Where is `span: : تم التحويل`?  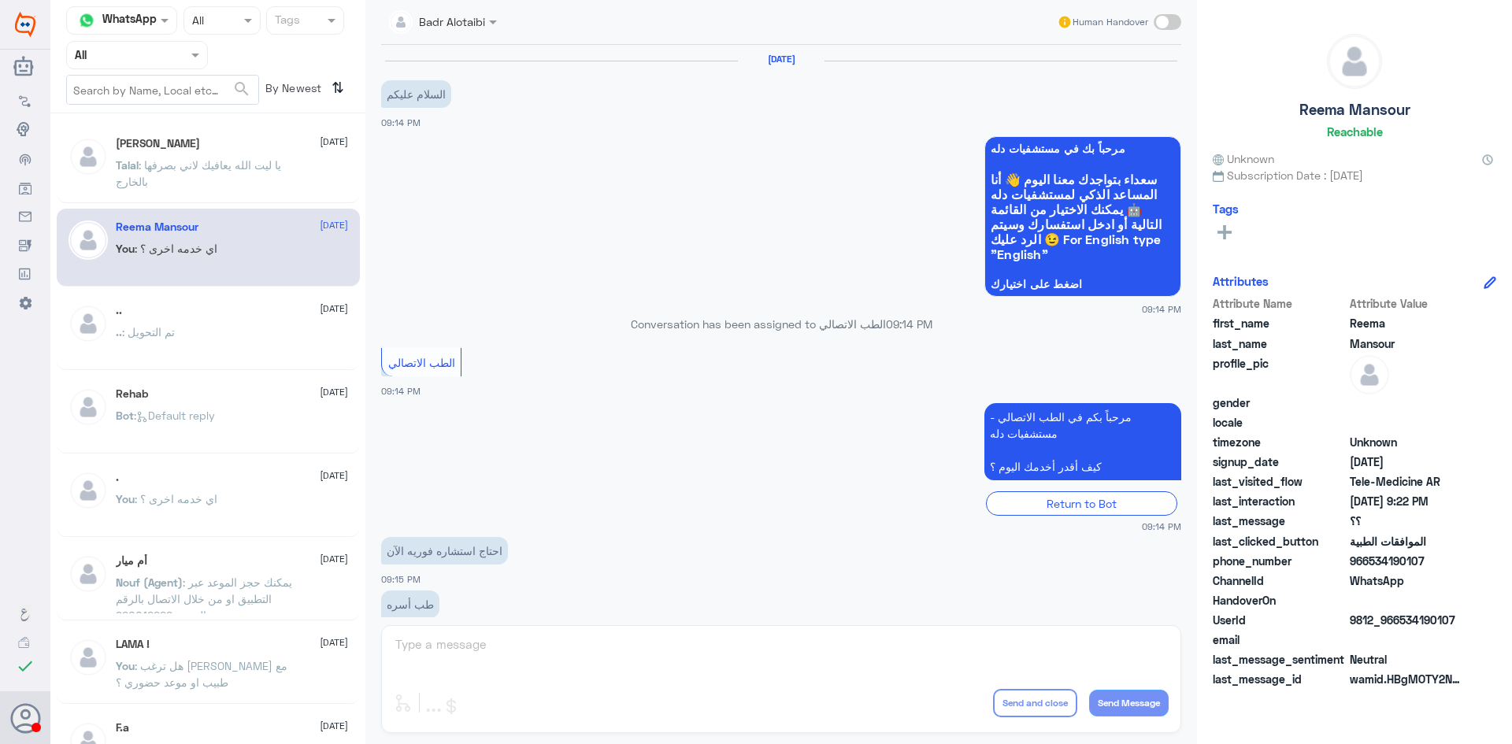
span: : تم التحويل is located at coordinates (148, 332).